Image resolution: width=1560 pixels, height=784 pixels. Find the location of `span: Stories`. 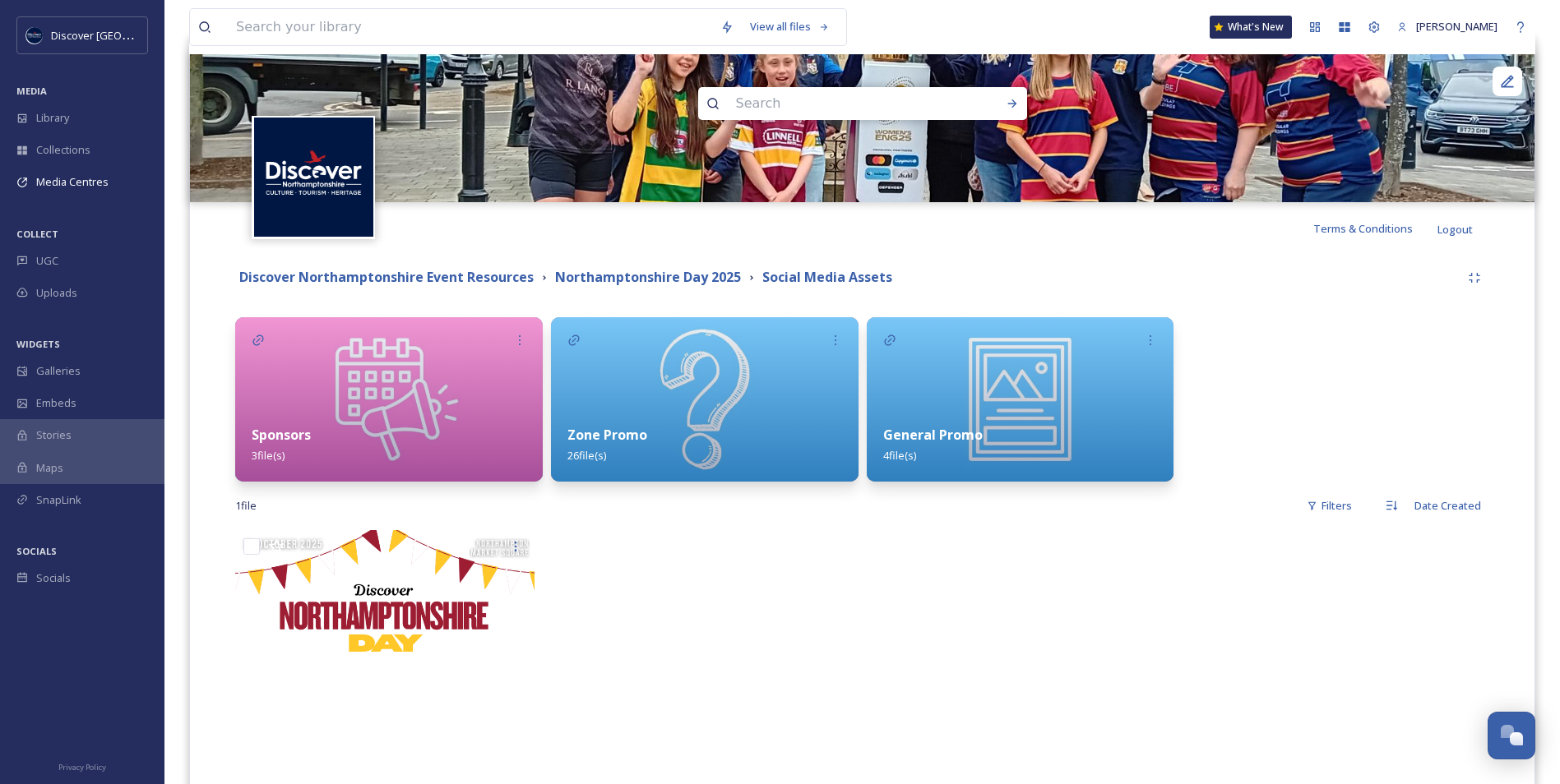

span: Stories is located at coordinates (54, 435).